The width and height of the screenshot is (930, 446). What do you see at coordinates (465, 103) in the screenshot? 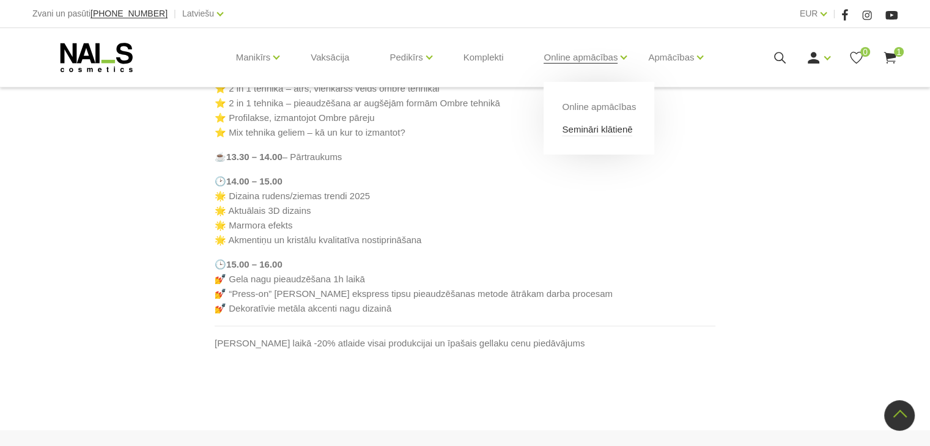
I see `p: 🕛 ⭐ 2 in 1 tehnika – ātrs, vienkāršs veids ombre tehnikai ⭐ 2 in 1 tehnika – pieaudzēšana ar augš...` at bounding box center [465, 103].